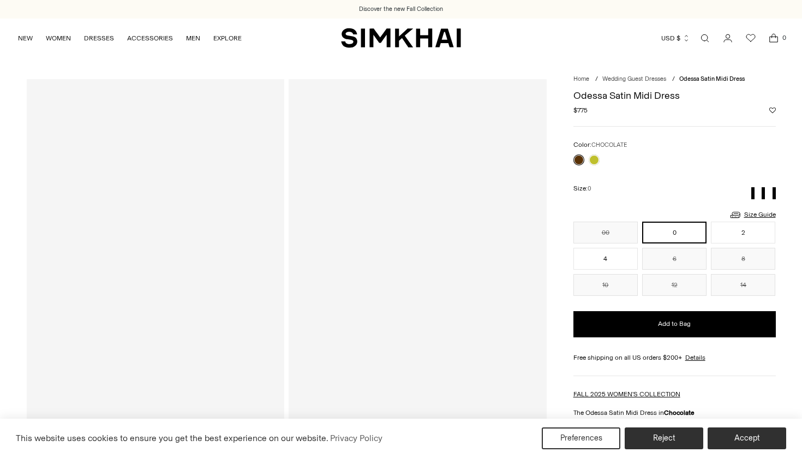 This screenshot has width=802, height=458. What do you see at coordinates (774, 38) in the screenshot?
I see `a: Open cart modal` at bounding box center [774, 38].